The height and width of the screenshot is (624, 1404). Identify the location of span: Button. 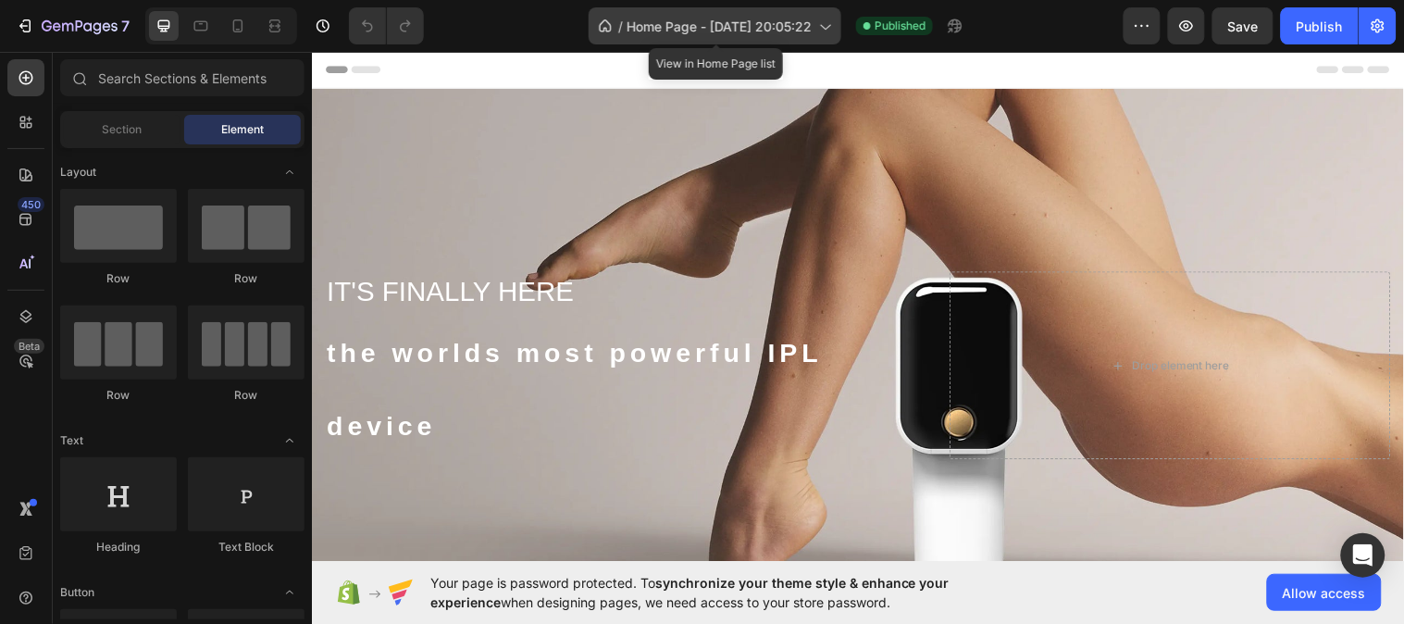
(77, 592).